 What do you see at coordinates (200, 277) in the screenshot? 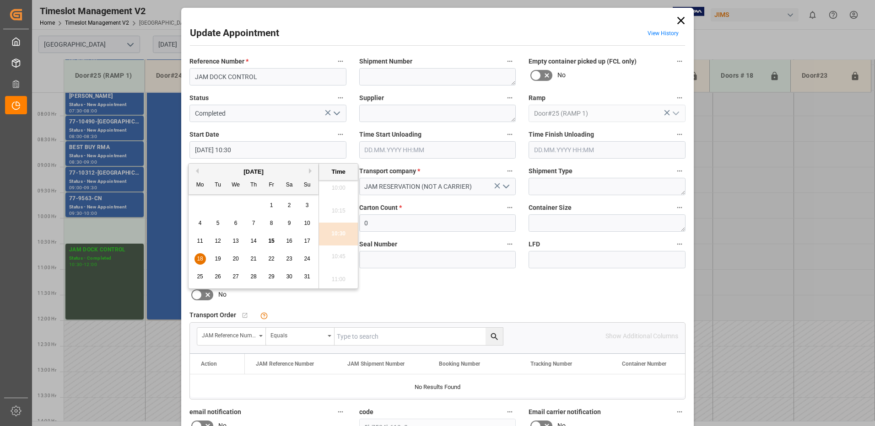
I see `div: Choose Monday, August 25th, 2025` at bounding box center [200, 277].